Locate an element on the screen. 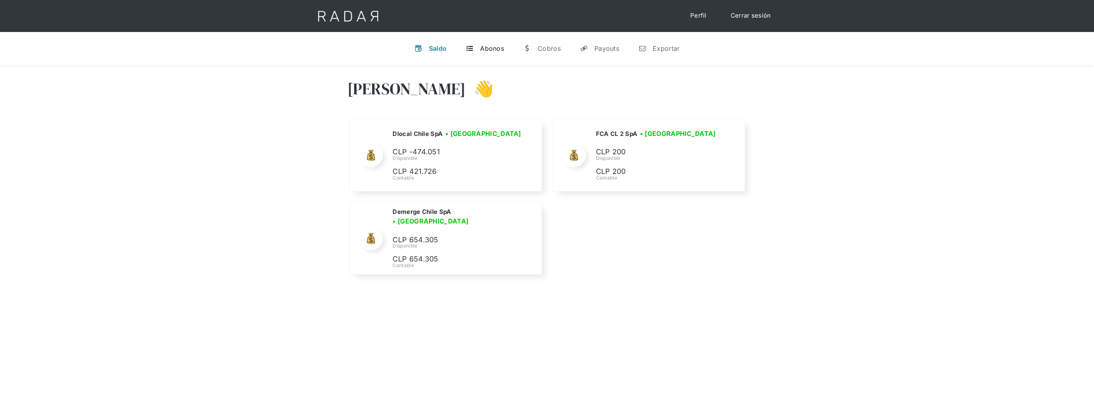  div: Abonos is located at coordinates (492, 48).